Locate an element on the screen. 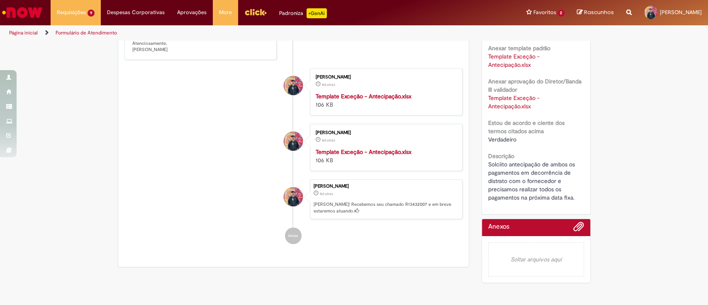 This screenshot has width=708, height=305. span: Rascunhos is located at coordinates (599, 12).